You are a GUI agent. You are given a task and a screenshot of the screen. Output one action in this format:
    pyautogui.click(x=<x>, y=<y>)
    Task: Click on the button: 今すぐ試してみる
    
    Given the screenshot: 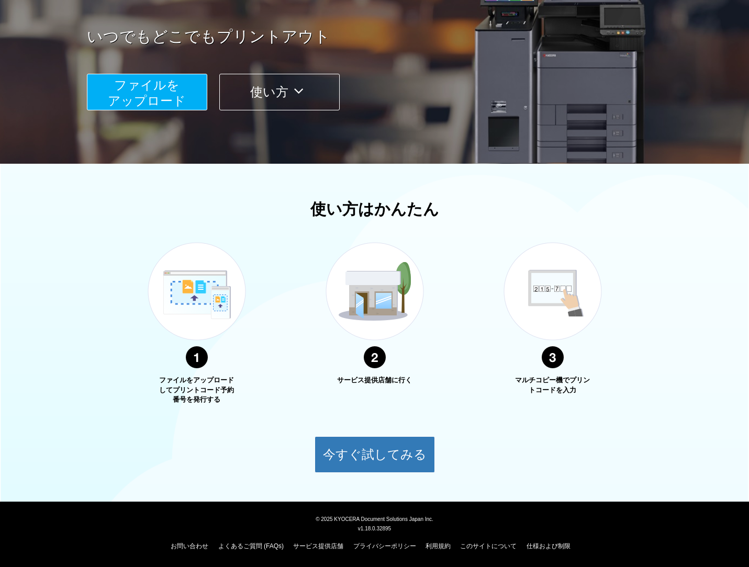 What is the action you would take?
    pyautogui.click(x=375, y=455)
    